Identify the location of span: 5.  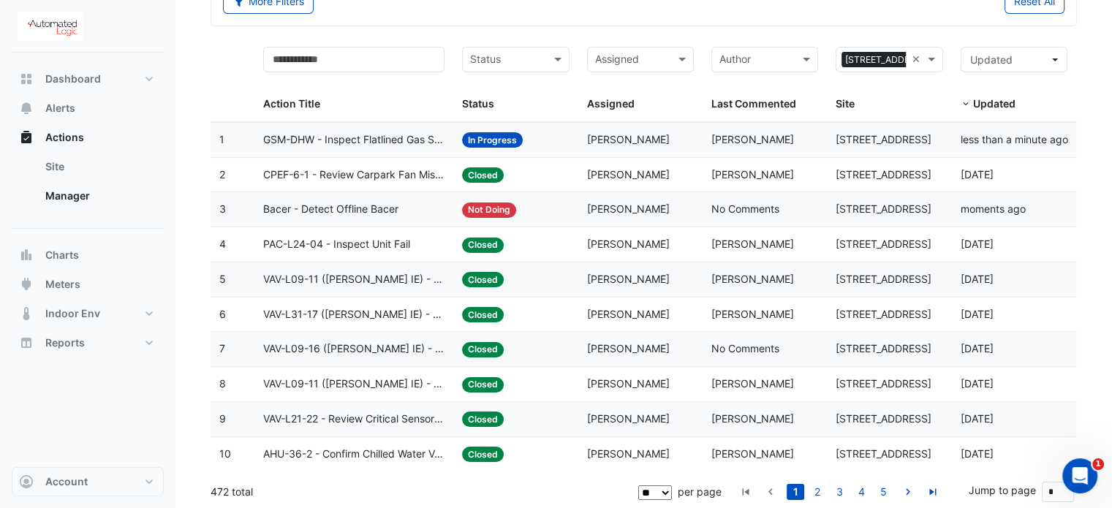
(222, 279).